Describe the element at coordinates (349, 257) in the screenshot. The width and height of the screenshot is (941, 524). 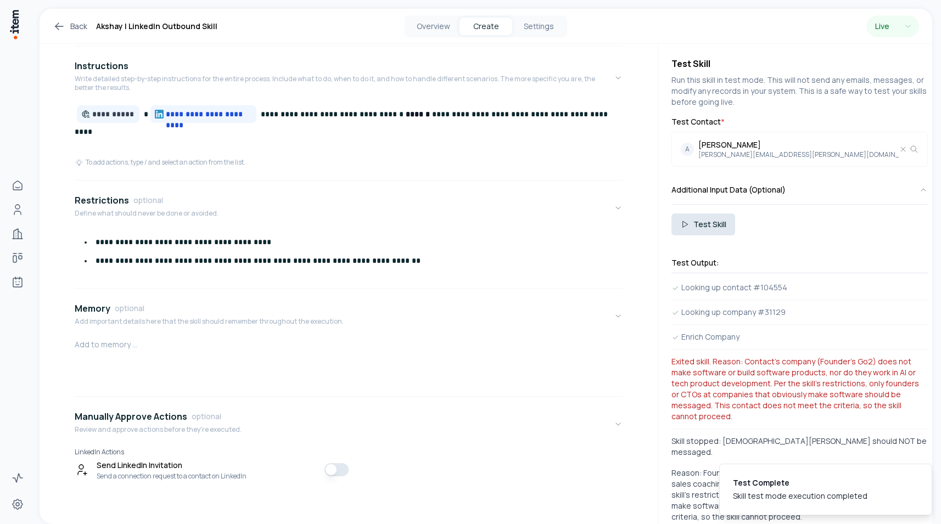
I see `div: RestrictionsoptionalDefine what should never be done or avoided.` at that location.